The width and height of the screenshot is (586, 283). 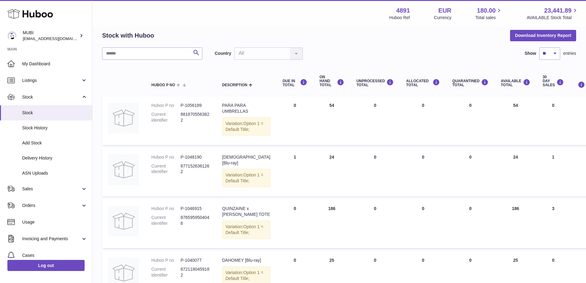 What do you see at coordinates (399, 18) in the screenshot?
I see `div: Huboo Ref` at bounding box center [399, 18].